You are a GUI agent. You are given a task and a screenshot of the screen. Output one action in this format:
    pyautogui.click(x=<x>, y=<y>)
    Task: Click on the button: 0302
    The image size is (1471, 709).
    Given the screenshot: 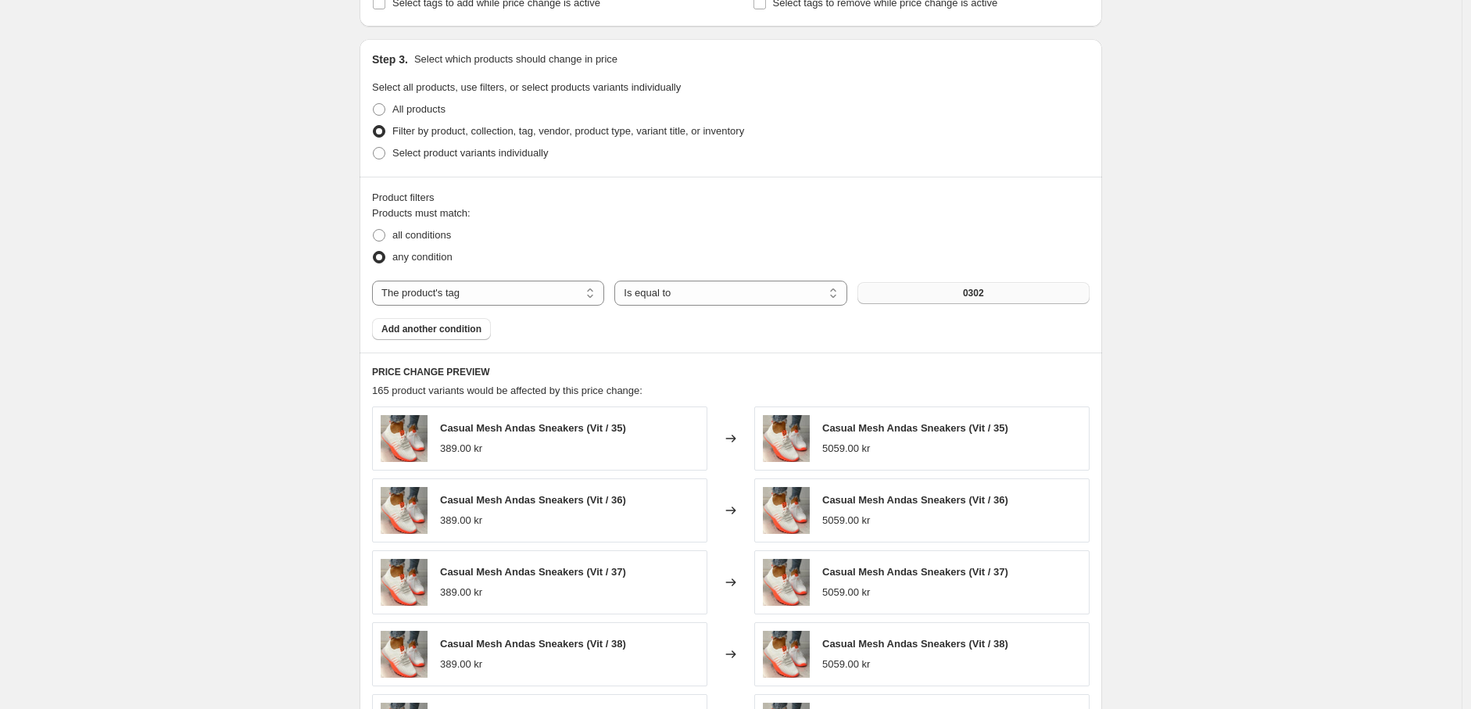 What is the action you would take?
    pyautogui.click(x=973, y=293)
    